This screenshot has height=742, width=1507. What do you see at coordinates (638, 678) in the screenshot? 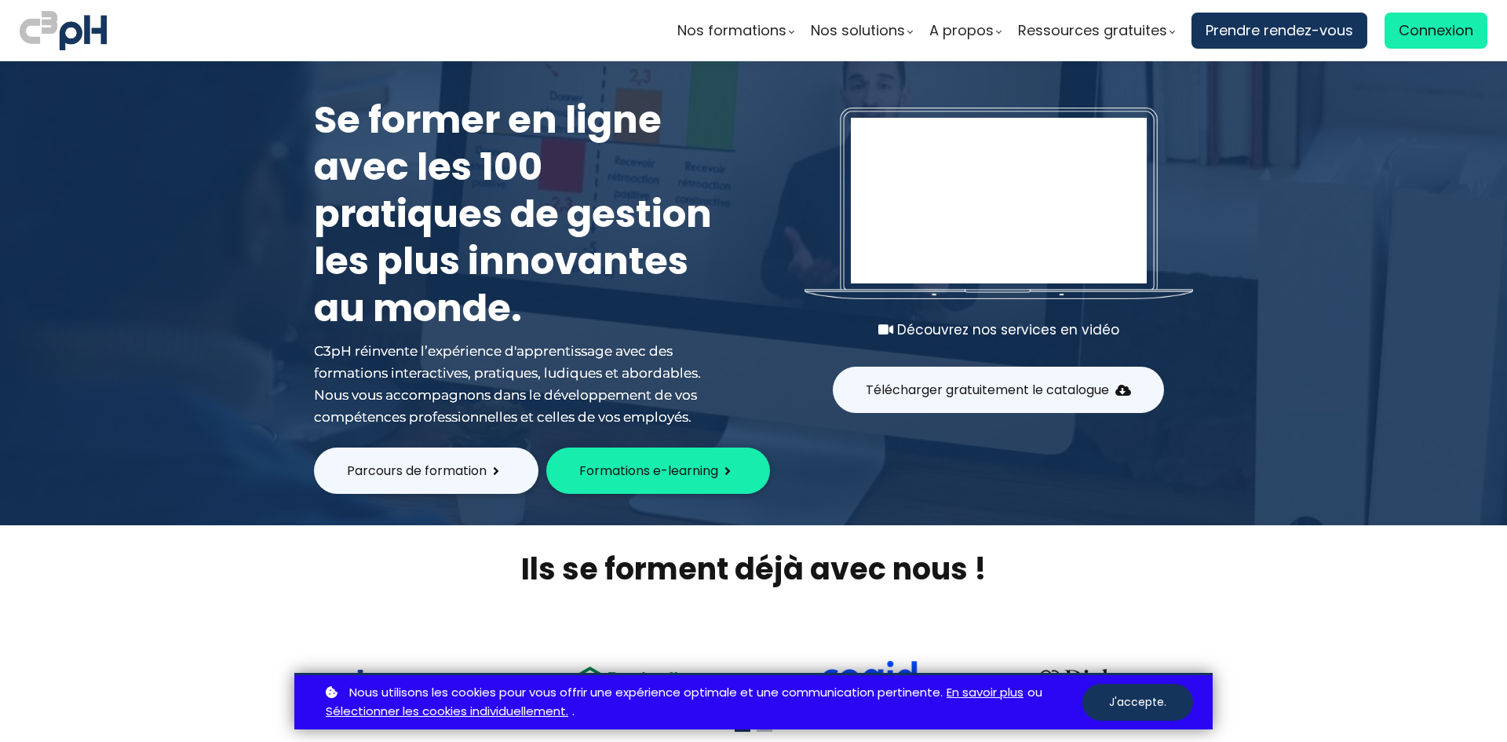
I see `img: ea49a208ccc4d6e7deb170dc1c457f3b.png` at bounding box center [638, 678].